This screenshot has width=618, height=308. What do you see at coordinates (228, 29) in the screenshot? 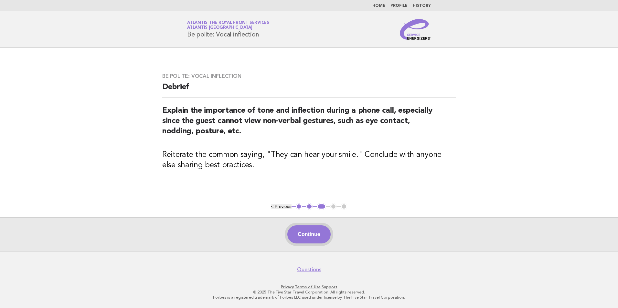
I see `h1: Be polite: Vocal inflection` at bounding box center [228, 29].